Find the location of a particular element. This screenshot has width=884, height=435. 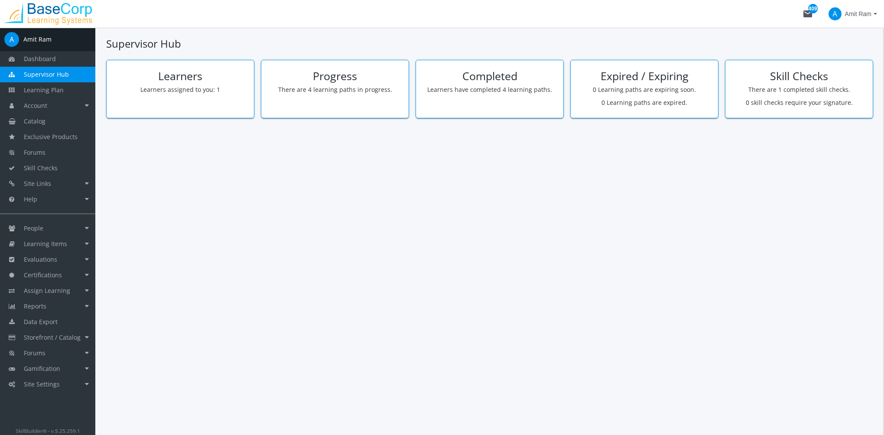

span: Storefront / Catalog is located at coordinates (52, 337).